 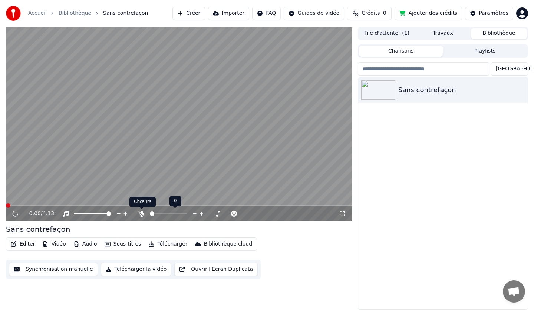 What do you see at coordinates (266, 13) in the screenshot?
I see `button: FAQ` at bounding box center [266, 13].